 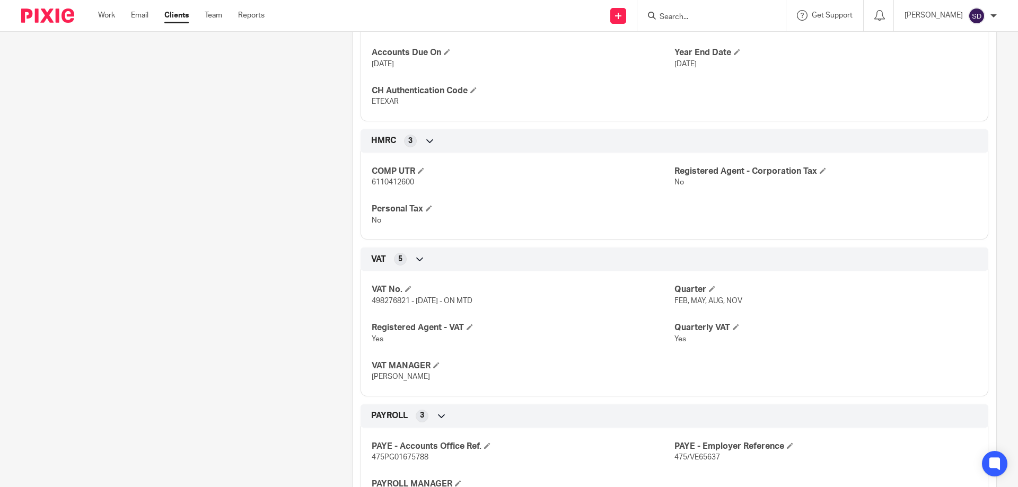 What do you see at coordinates (523, 289) in the screenshot?
I see `h4: VAT No.` at bounding box center [523, 289].